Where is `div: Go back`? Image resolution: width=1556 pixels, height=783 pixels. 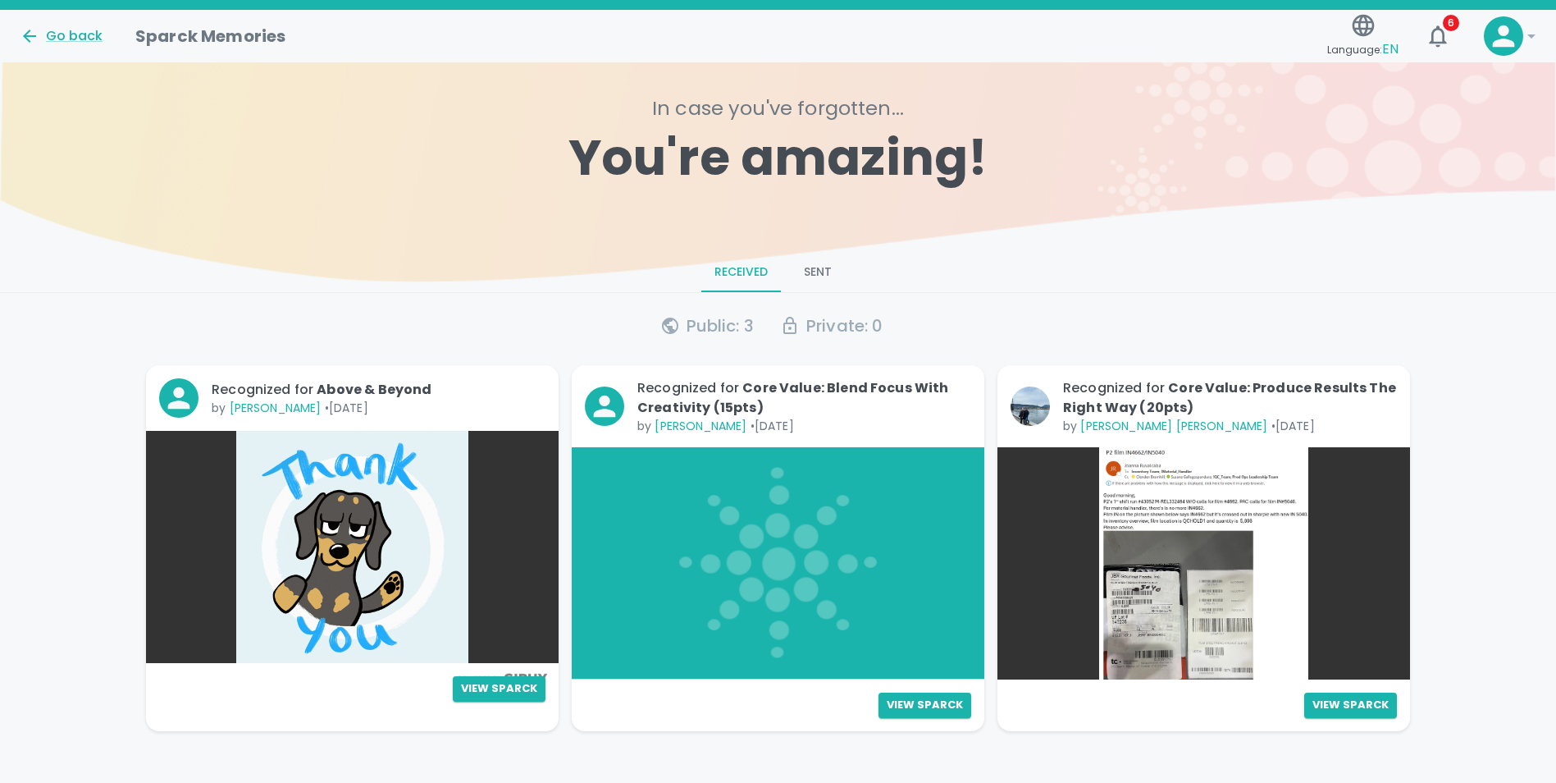 div: Go back is located at coordinates (61, 36).